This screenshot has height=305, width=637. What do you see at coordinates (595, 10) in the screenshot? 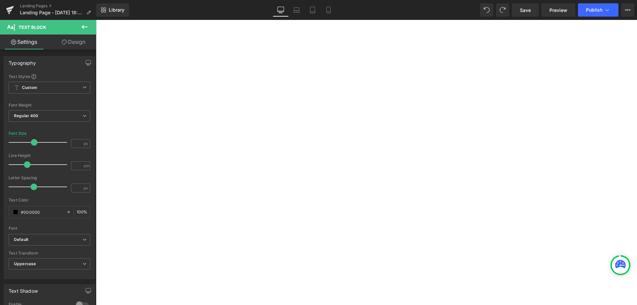
I see `span: Publish` at bounding box center [595, 10].